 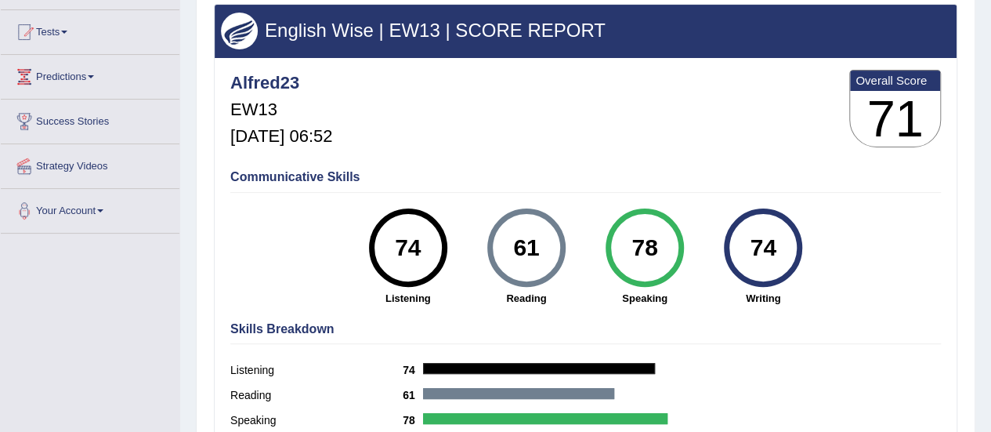 I want to click on strong: Reading, so click(x=526, y=298).